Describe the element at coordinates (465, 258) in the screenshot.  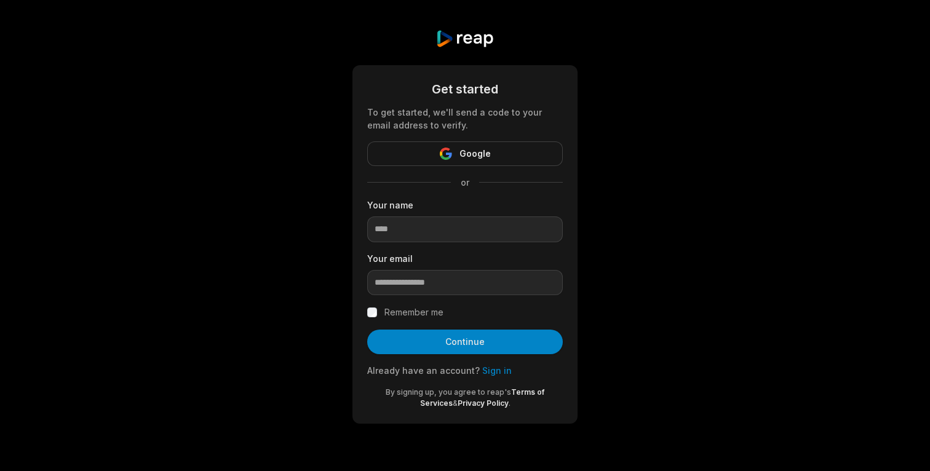
I see `label: Your email` at that location.